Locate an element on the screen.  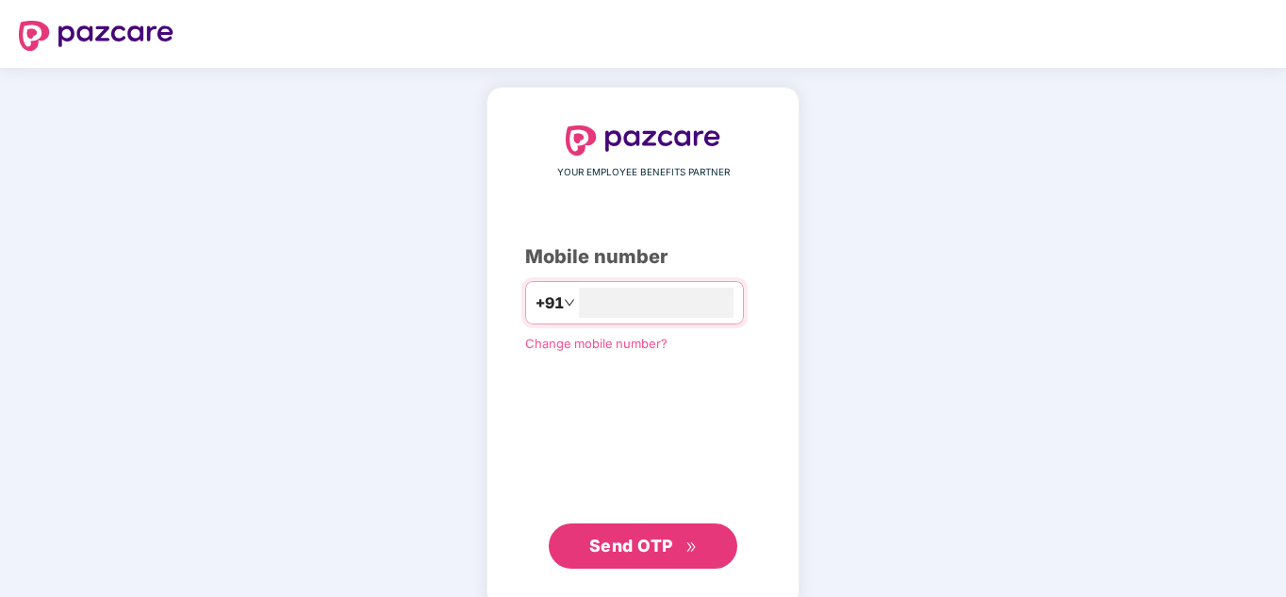
div: Mobile number is located at coordinates (643, 256).